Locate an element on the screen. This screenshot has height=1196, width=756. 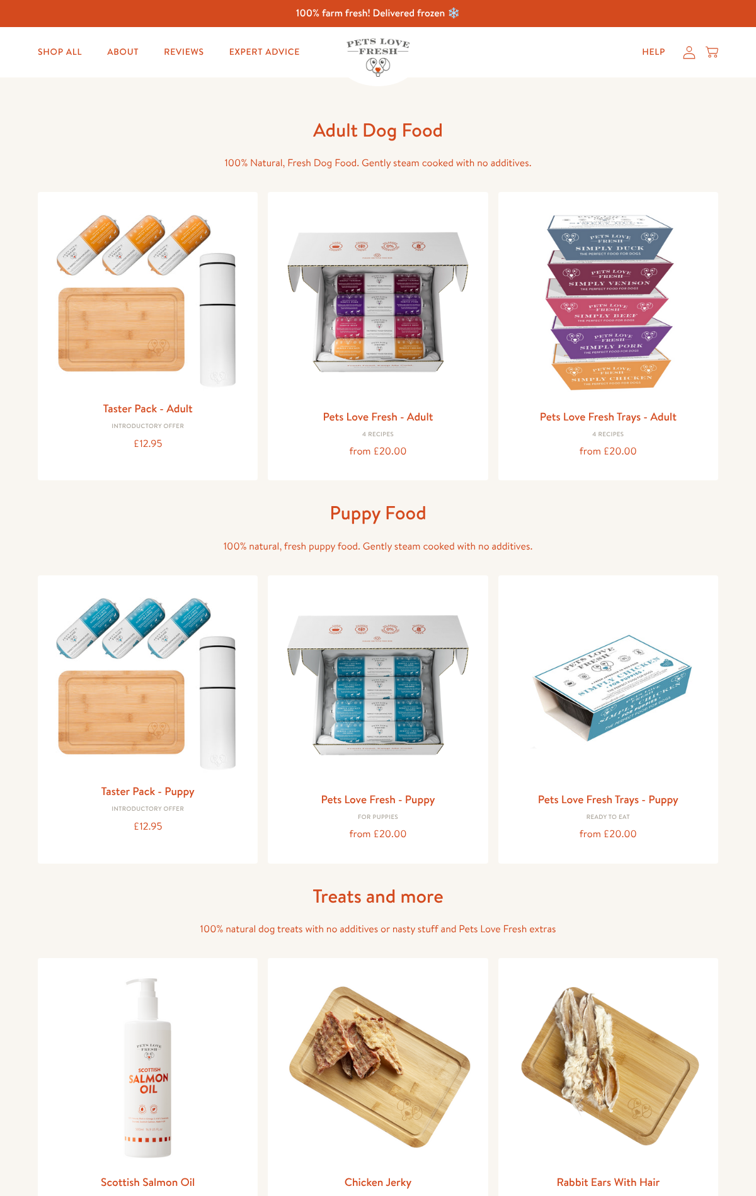
img: Pets Love Fresh Trays - Adult is located at coordinates (608, 302).